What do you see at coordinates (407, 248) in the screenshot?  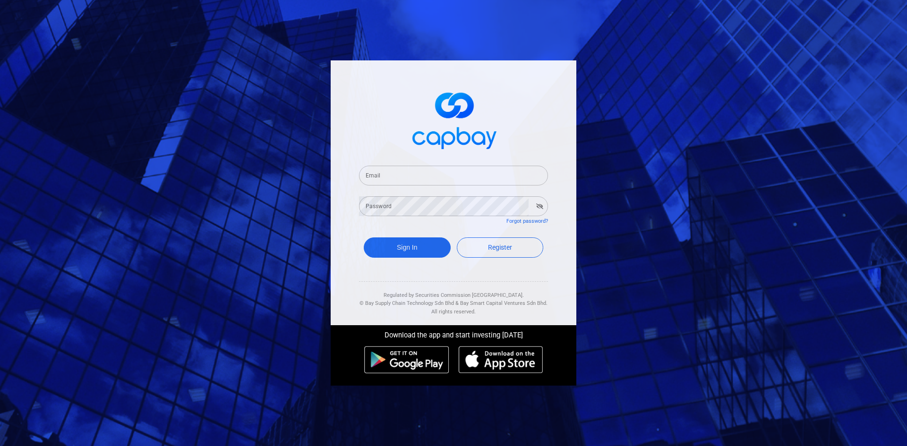 I see `button: Sign In` at bounding box center [407, 248].